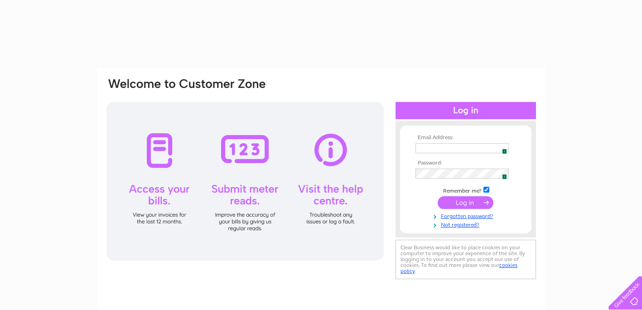 The width and height of the screenshot is (642, 310). Describe the element at coordinates (459, 268) in the screenshot. I see `a: cookies policy` at that location.